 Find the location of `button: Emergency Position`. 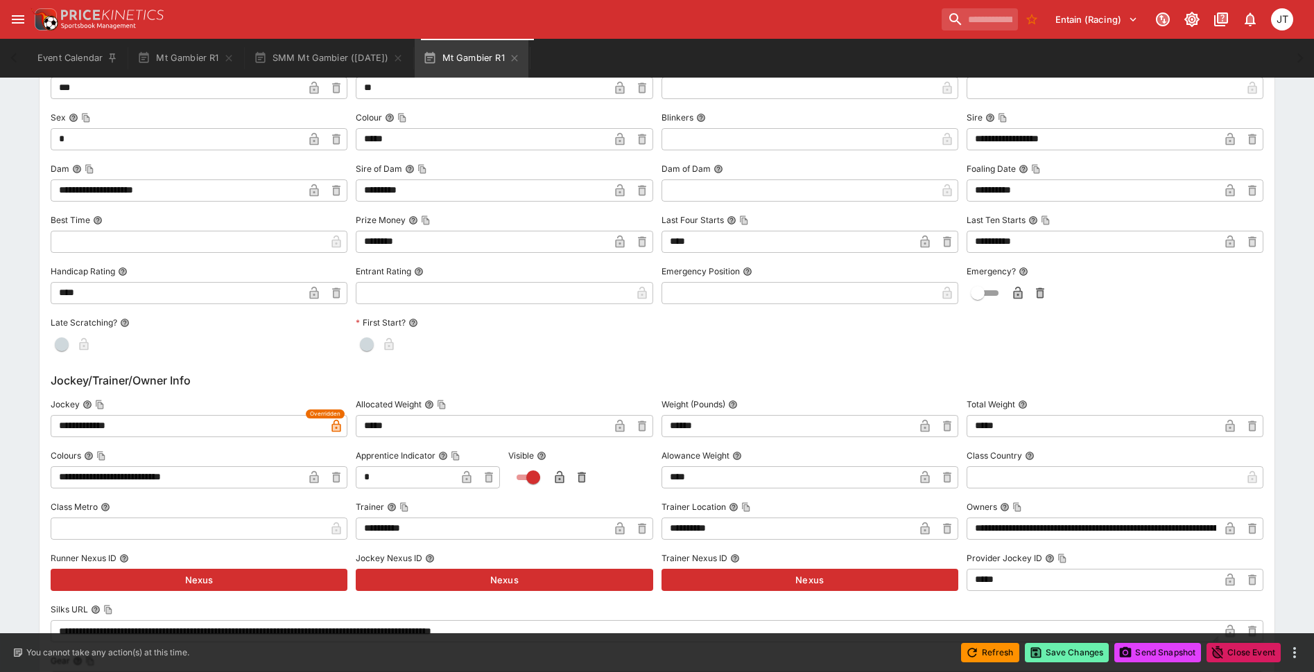

button: Emergency Position is located at coordinates (747, 272).